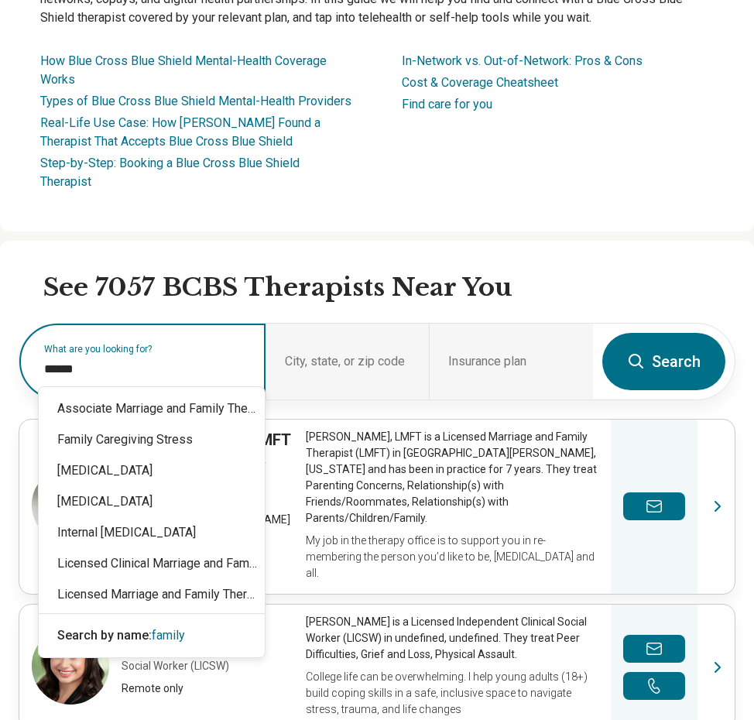  What do you see at coordinates (105, 635) in the screenshot?
I see `span: Search by name:` at bounding box center [105, 635].